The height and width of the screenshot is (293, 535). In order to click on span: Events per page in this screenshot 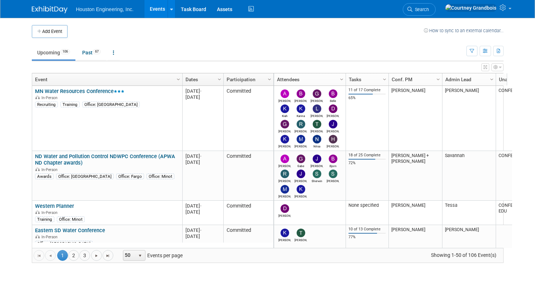, I will do `click(152, 255)`.